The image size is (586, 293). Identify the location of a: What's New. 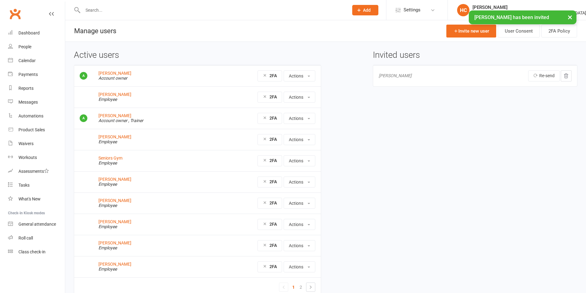
(36, 199).